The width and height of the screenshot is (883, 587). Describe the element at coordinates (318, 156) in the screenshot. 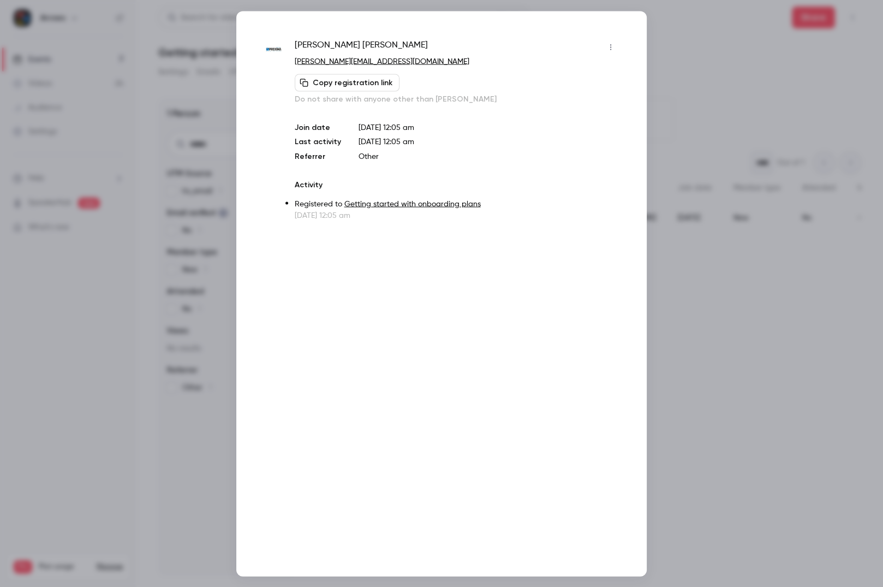

I see `p: Referrer` at that location.